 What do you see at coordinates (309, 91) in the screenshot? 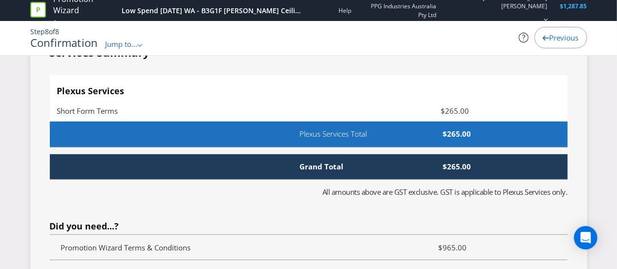
I see `h4: Plexus Services` at bounding box center [309, 91].